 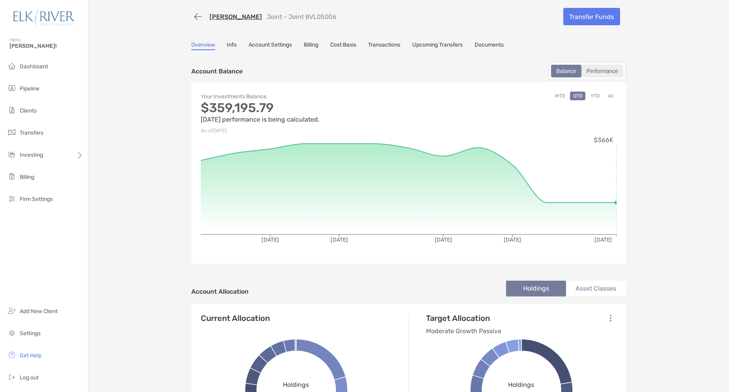 What do you see at coordinates (235, 318) in the screenshot?
I see `h4: Current Allocation` at bounding box center [235, 318].